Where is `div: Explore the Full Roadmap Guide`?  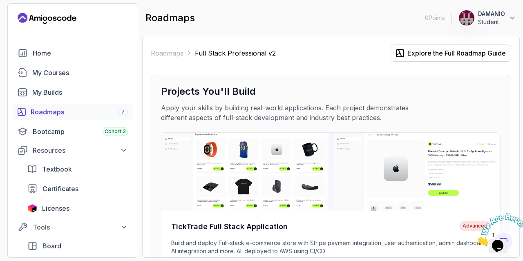
div: Explore the Full Roadmap Guide is located at coordinates (457, 53).